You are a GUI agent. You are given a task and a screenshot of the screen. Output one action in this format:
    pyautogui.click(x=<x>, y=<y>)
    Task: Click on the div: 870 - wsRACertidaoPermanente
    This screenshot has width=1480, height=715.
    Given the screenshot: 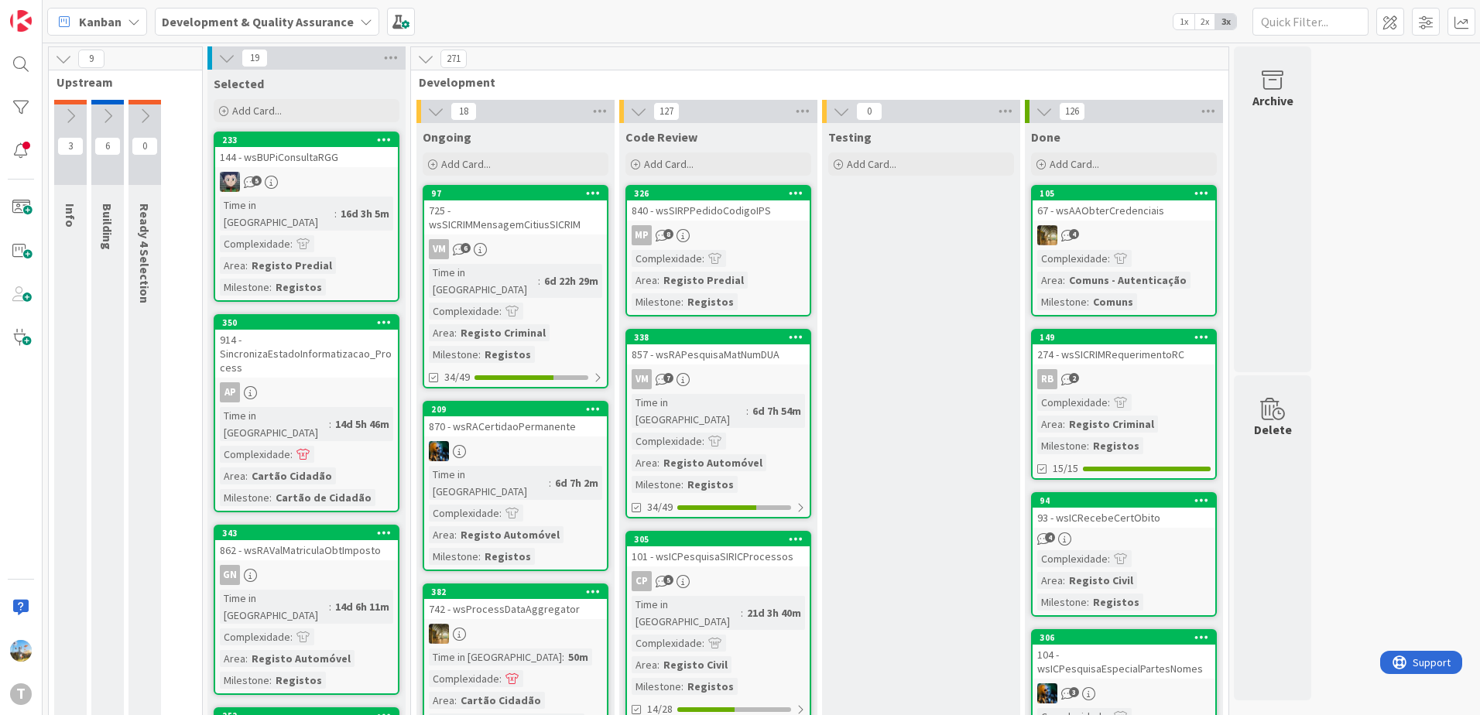 What is the action you would take?
    pyautogui.click(x=516, y=427)
    